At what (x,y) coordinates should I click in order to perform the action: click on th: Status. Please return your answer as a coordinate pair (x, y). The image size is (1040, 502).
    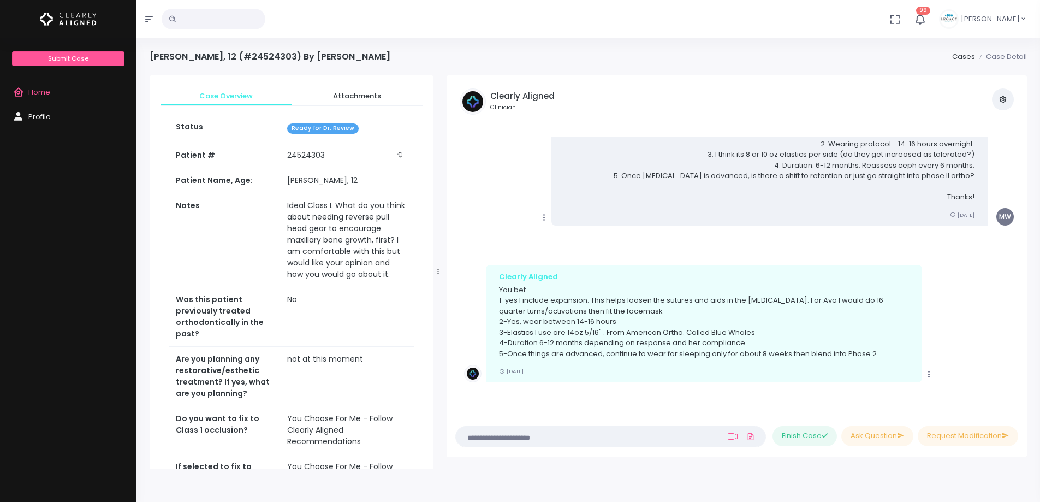
    Looking at the image, I should click on (225, 128).